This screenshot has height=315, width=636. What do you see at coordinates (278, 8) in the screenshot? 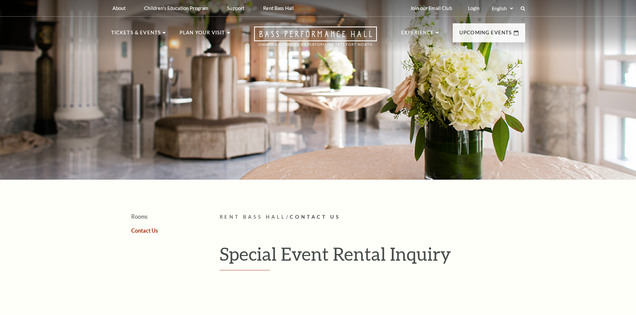
I see `p: Rent Bass Hall` at bounding box center [278, 8].